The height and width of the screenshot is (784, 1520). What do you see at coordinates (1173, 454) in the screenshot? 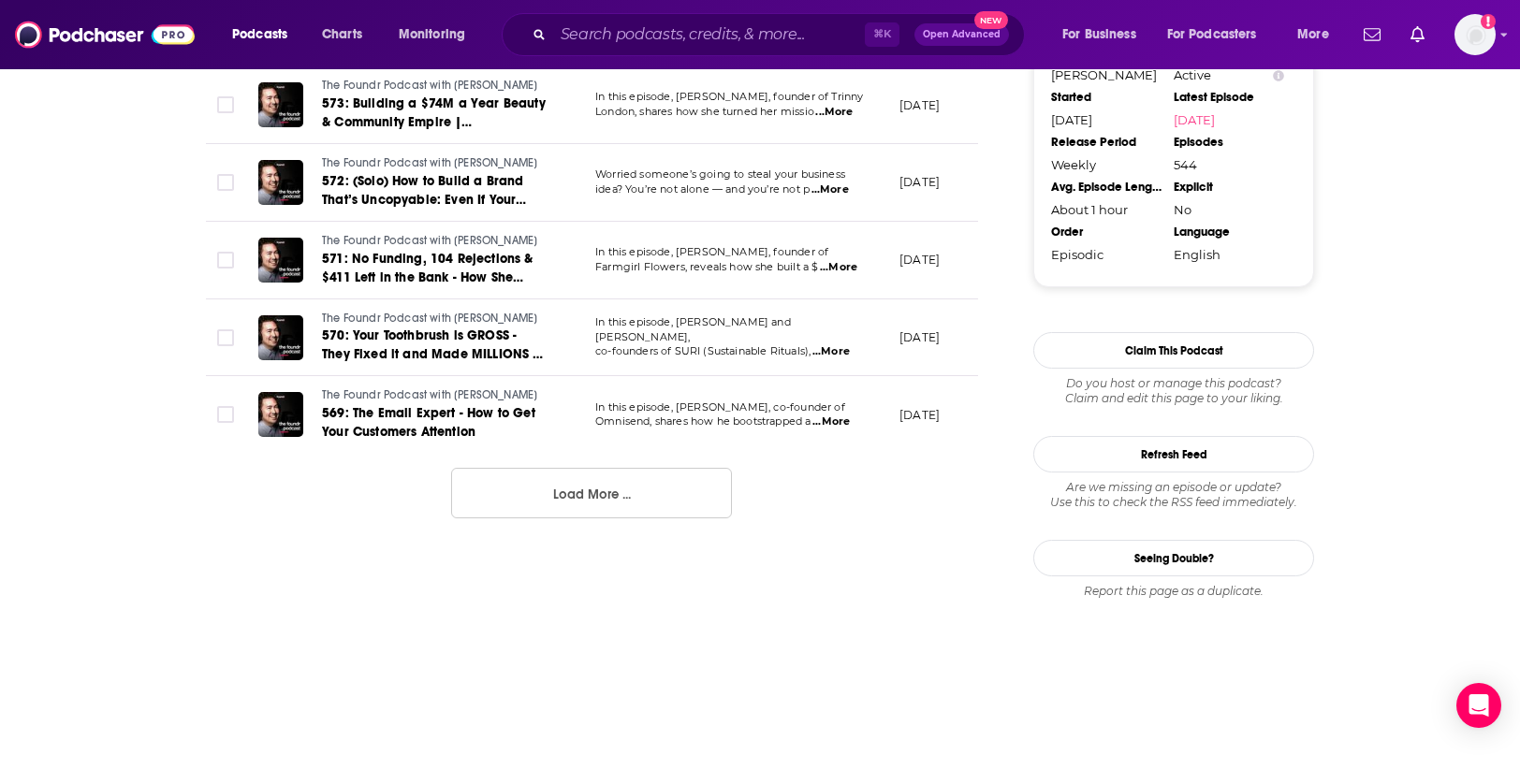
I see `button: Refresh Feed` at bounding box center [1173, 454].